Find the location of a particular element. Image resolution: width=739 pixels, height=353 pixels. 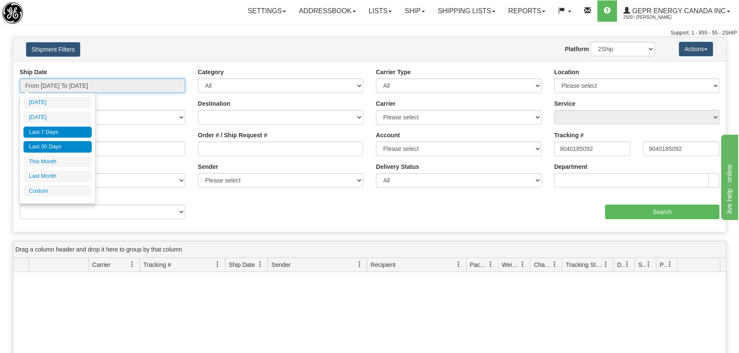

label: Category is located at coordinates (211, 72).